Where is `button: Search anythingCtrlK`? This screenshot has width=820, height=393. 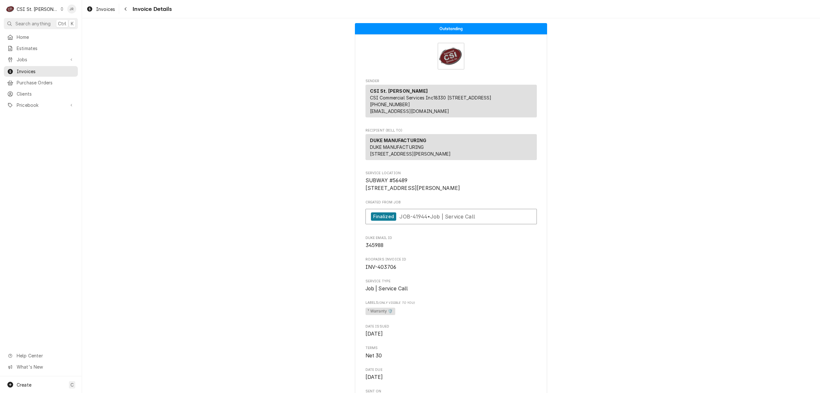
button: Search anythingCtrlK is located at coordinates (41, 23).